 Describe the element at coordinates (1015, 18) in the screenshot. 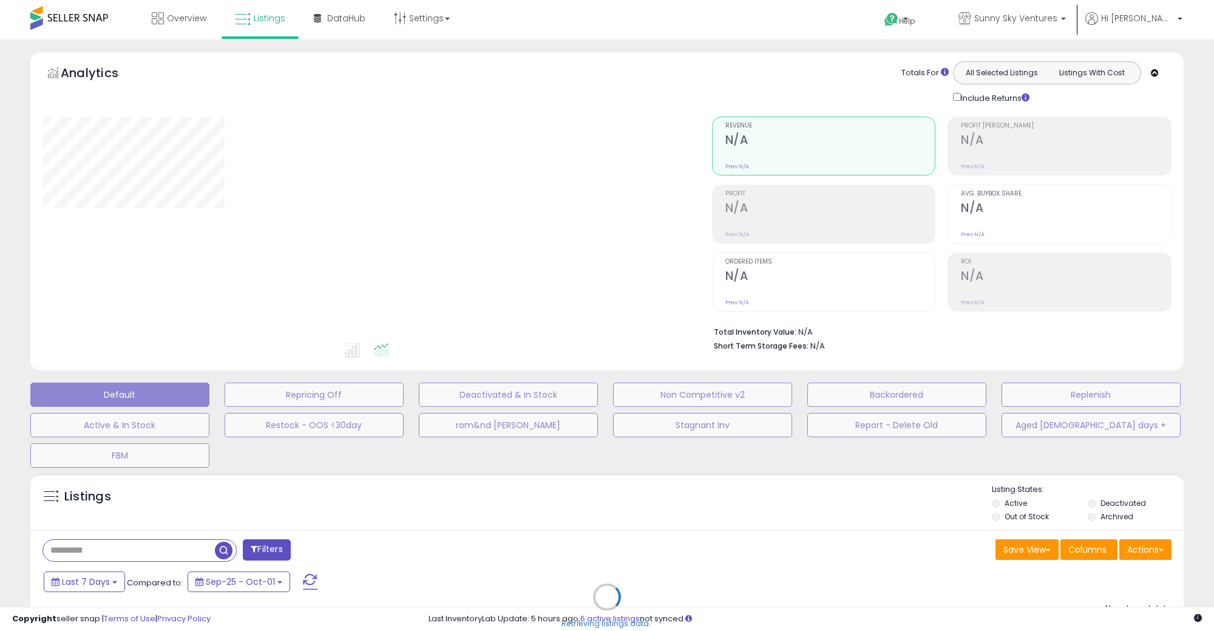

I see `span: Sunny Sky Ventures` at that location.